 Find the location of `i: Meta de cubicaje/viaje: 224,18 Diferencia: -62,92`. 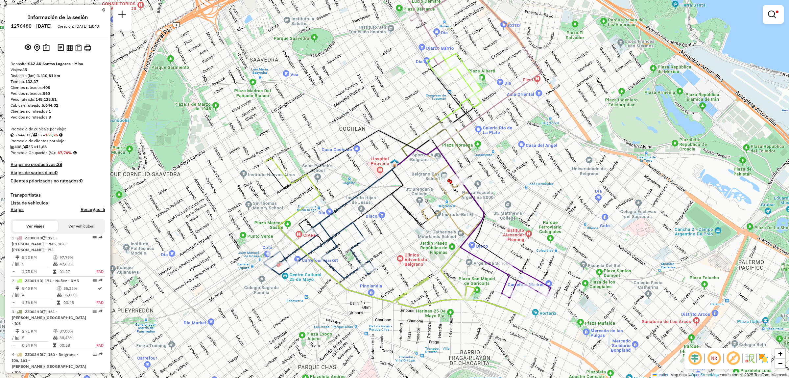

i: Meta de cubicaje/viaje: 224,18 Diferencia: -62,92 is located at coordinates (61, 135).